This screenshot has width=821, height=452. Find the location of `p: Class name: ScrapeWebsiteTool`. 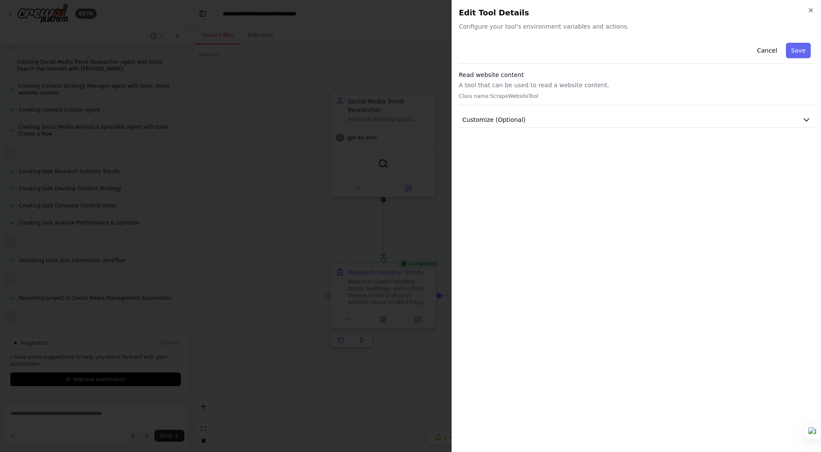

p: Class name: ScrapeWebsiteTool is located at coordinates (636, 96).